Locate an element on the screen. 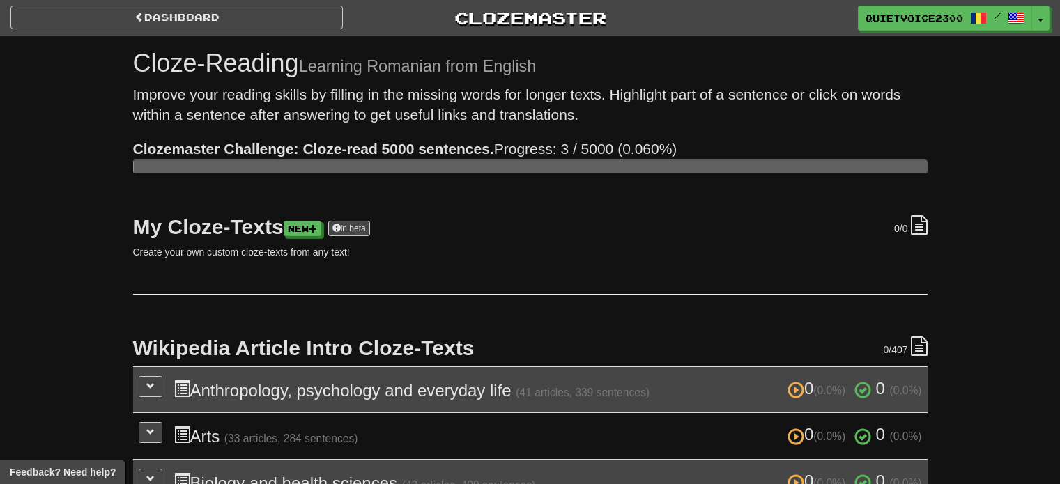 The height and width of the screenshot is (484, 1060). p: Improve your reading skills by filling in the missing words for longer texts. Highlight part of a... is located at coordinates (530, 105).